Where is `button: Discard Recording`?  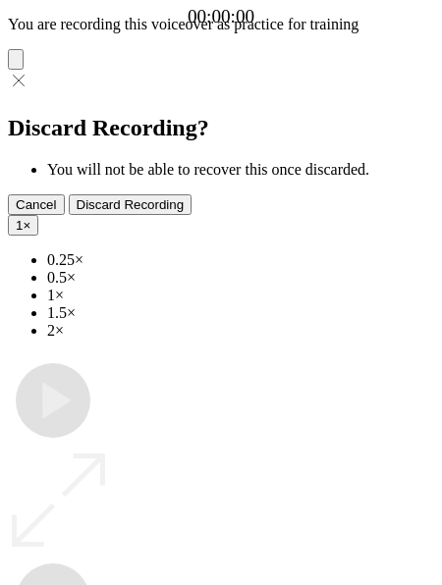 button: Discard Recording is located at coordinates (131, 204).